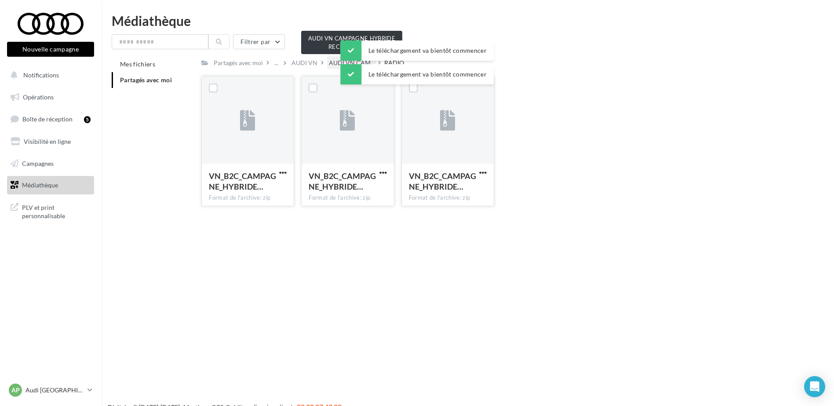  What do you see at coordinates (51, 164) in the screenshot?
I see `a: Campagnes` at bounding box center [51, 164].